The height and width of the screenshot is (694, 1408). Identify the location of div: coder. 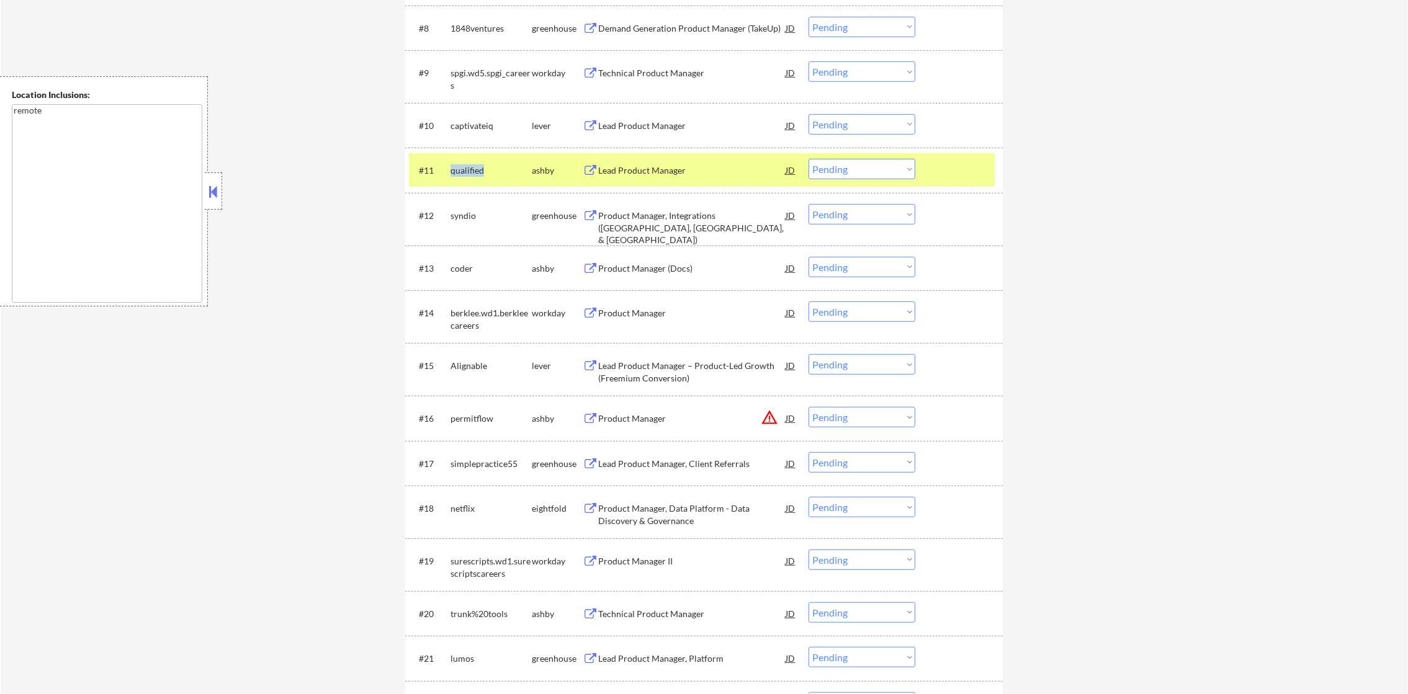
(491, 269).